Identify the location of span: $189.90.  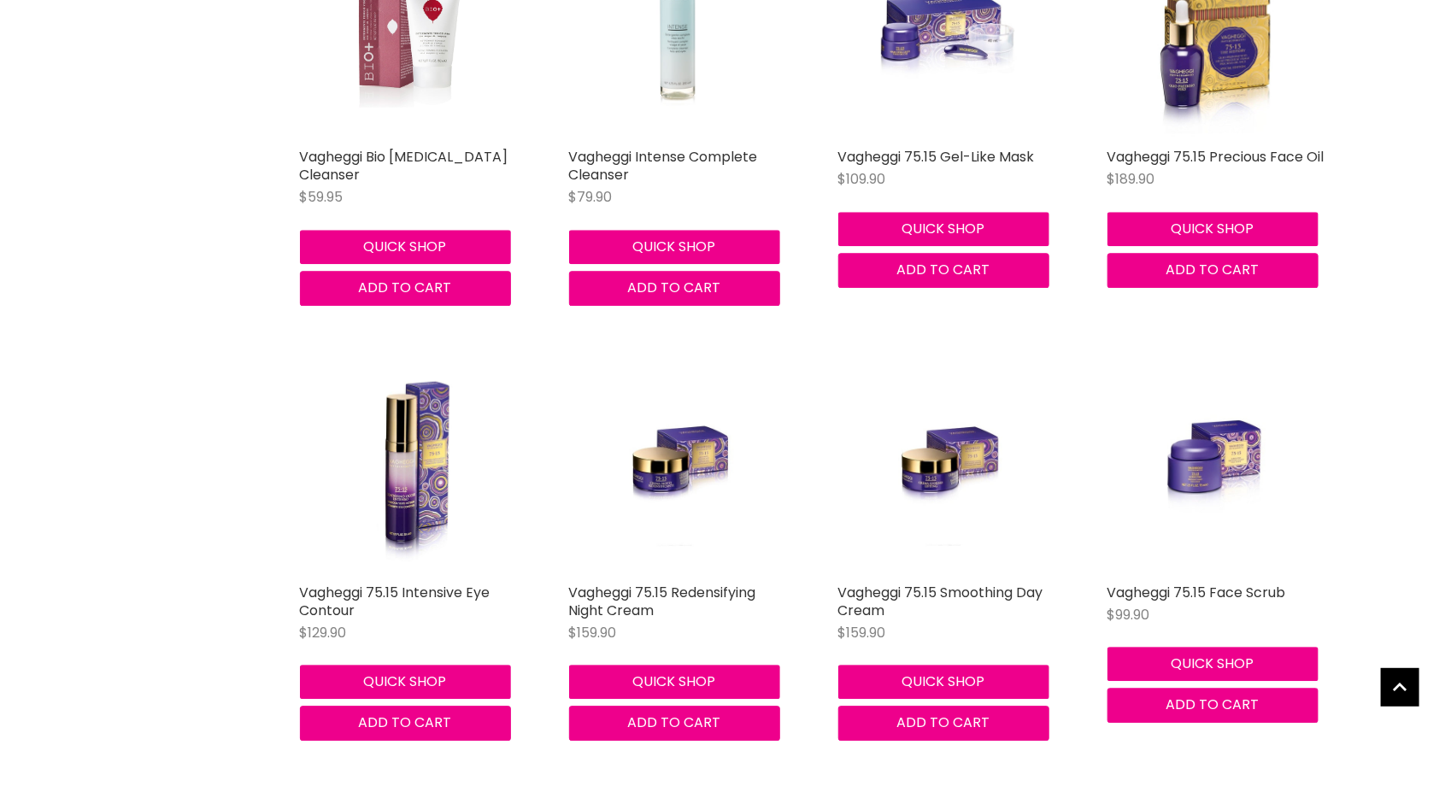
(1132, 179).